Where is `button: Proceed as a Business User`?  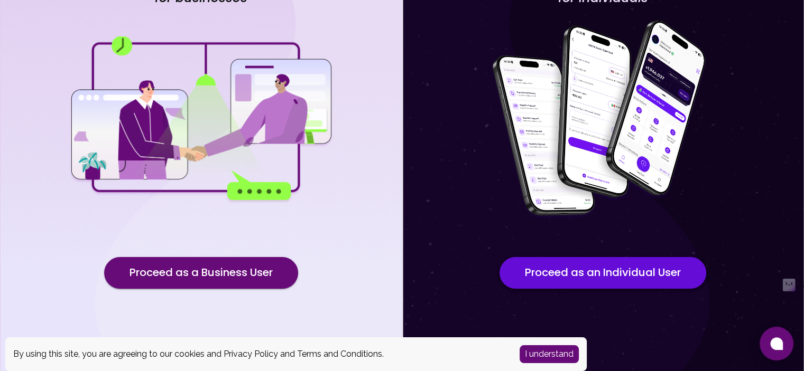
button: Proceed as a Business User is located at coordinates (201, 273).